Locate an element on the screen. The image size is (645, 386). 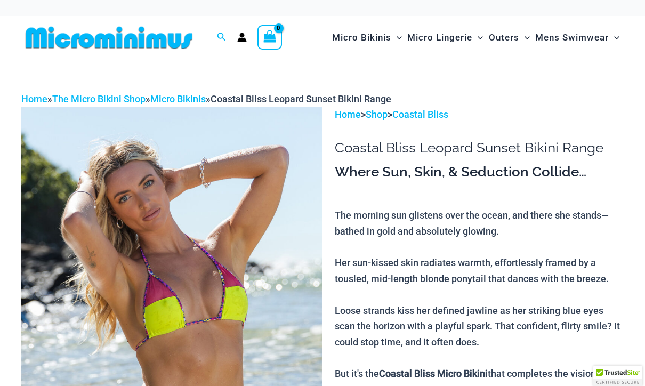
a: View Shopping Cart, empty is located at coordinates (270, 37).